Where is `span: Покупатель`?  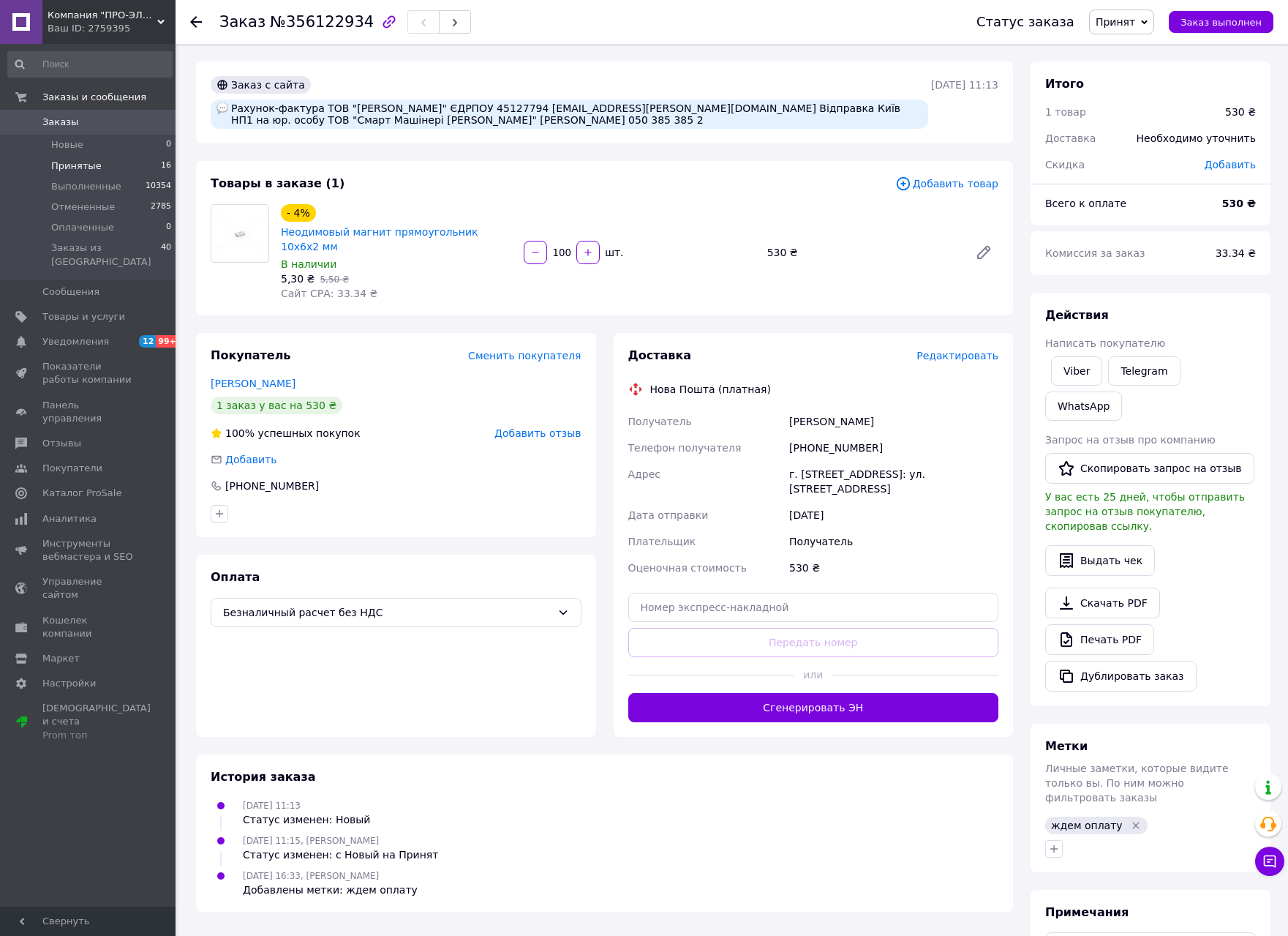 span: Покупатель is located at coordinates (250, 355).